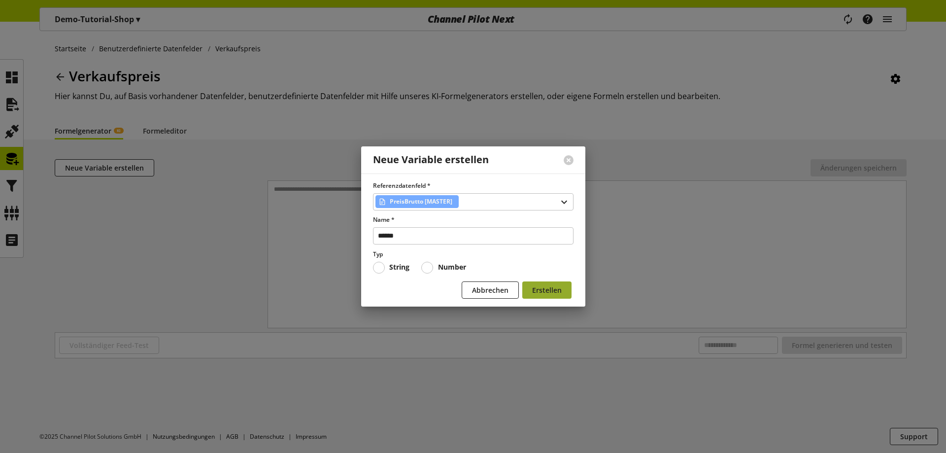 The height and width of the screenshot is (453, 946). Describe the element at coordinates (399, 267) in the screenshot. I see `b: String` at that location.